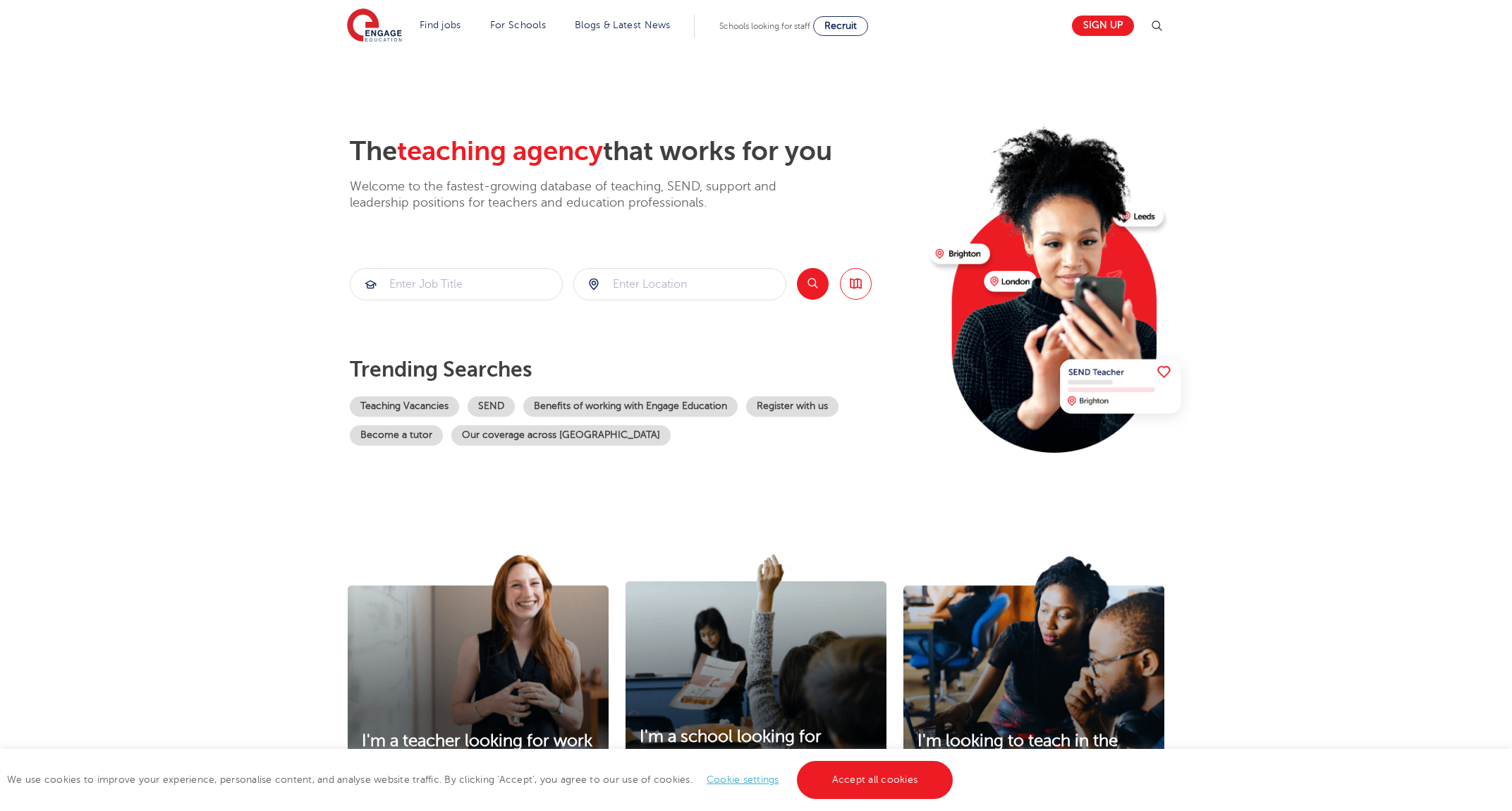 The image size is (1512, 811). I want to click on span: We use cookies to improve your experience, personalise content, and analyse website traffic. By c..., so click(482, 779).